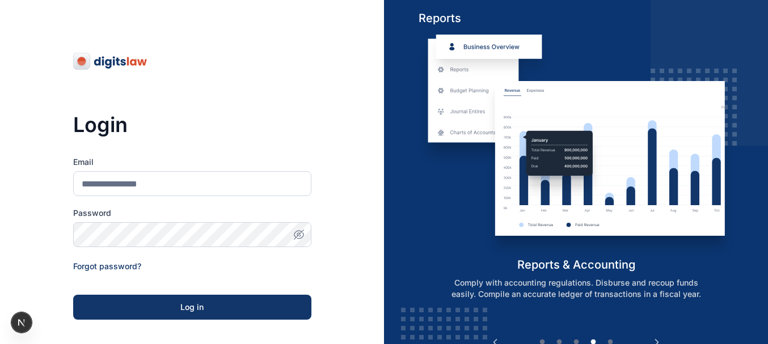 Image resolution: width=768 pixels, height=344 pixels. Describe the element at coordinates (107, 266) in the screenshot. I see `span: Forgot password?` at that location.